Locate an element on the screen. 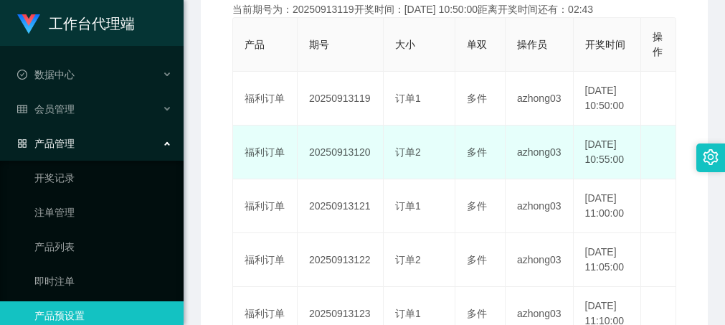  td: 20250913120 is located at coordinates (341, 152).